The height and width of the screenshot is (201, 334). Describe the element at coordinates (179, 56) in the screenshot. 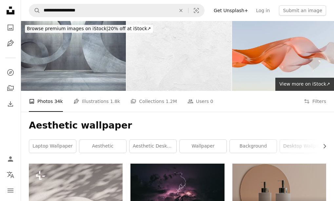

I see `img: White wall texture background, paper texture background` at that location.